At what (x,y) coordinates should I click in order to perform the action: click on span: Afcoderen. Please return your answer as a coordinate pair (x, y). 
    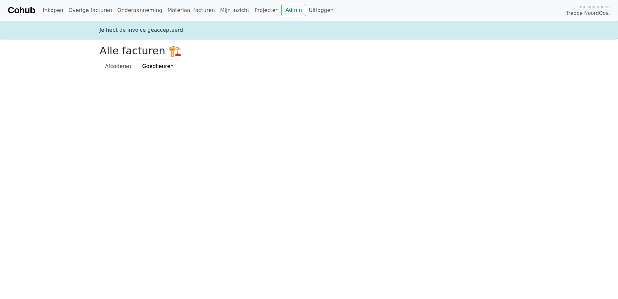
    Looking at the image, I should click on (118, 66).